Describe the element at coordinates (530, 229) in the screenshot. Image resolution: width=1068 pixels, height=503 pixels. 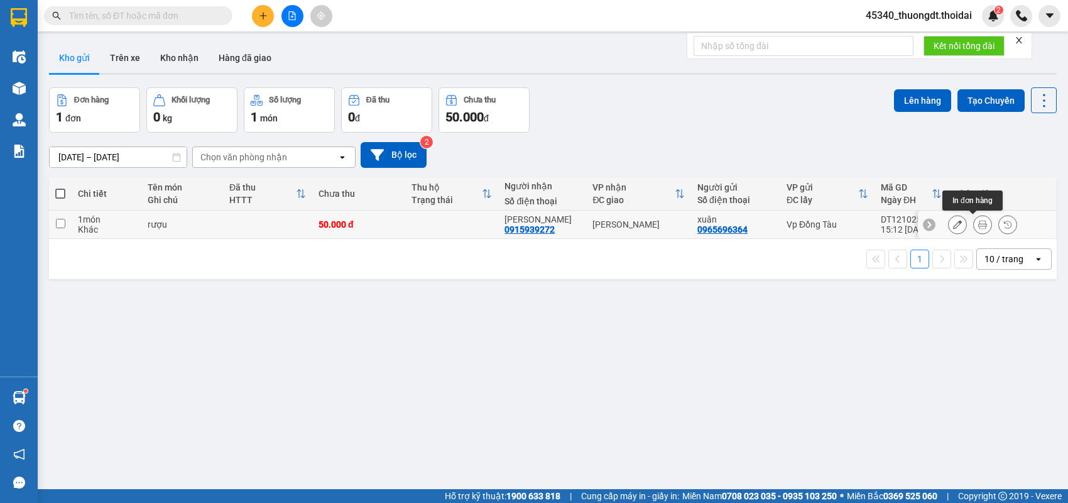
I see `div: 0915939272` at that location.